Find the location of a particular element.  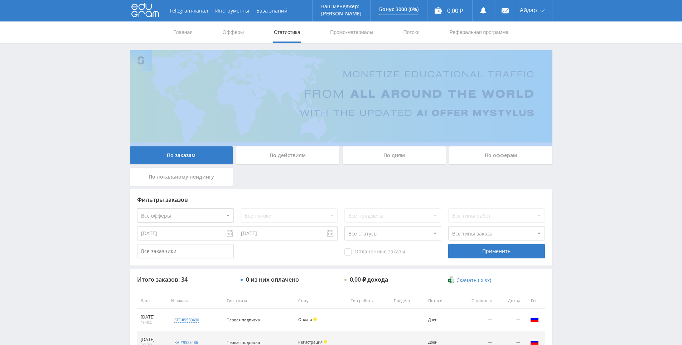

img: rus.png is located at coordinates (535, 319).